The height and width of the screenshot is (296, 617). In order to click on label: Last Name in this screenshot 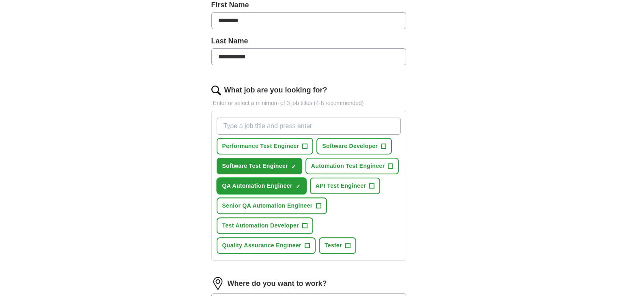, I will do `click(309, 41)`.